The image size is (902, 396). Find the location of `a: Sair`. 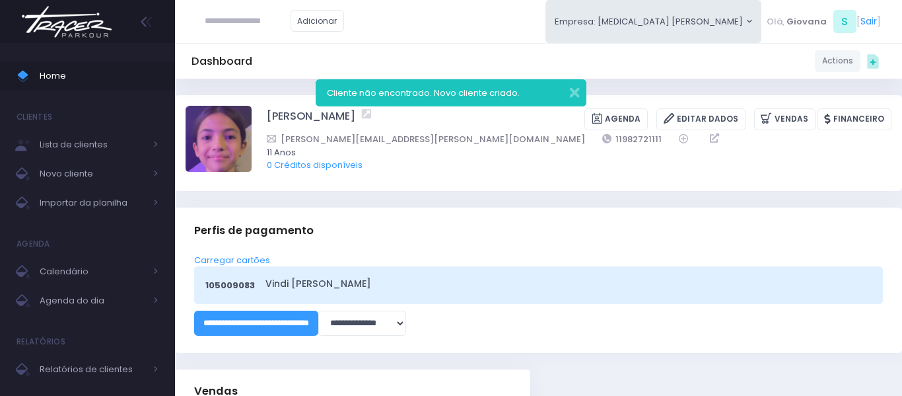

a: Sair is located at coordinates (869, 21).